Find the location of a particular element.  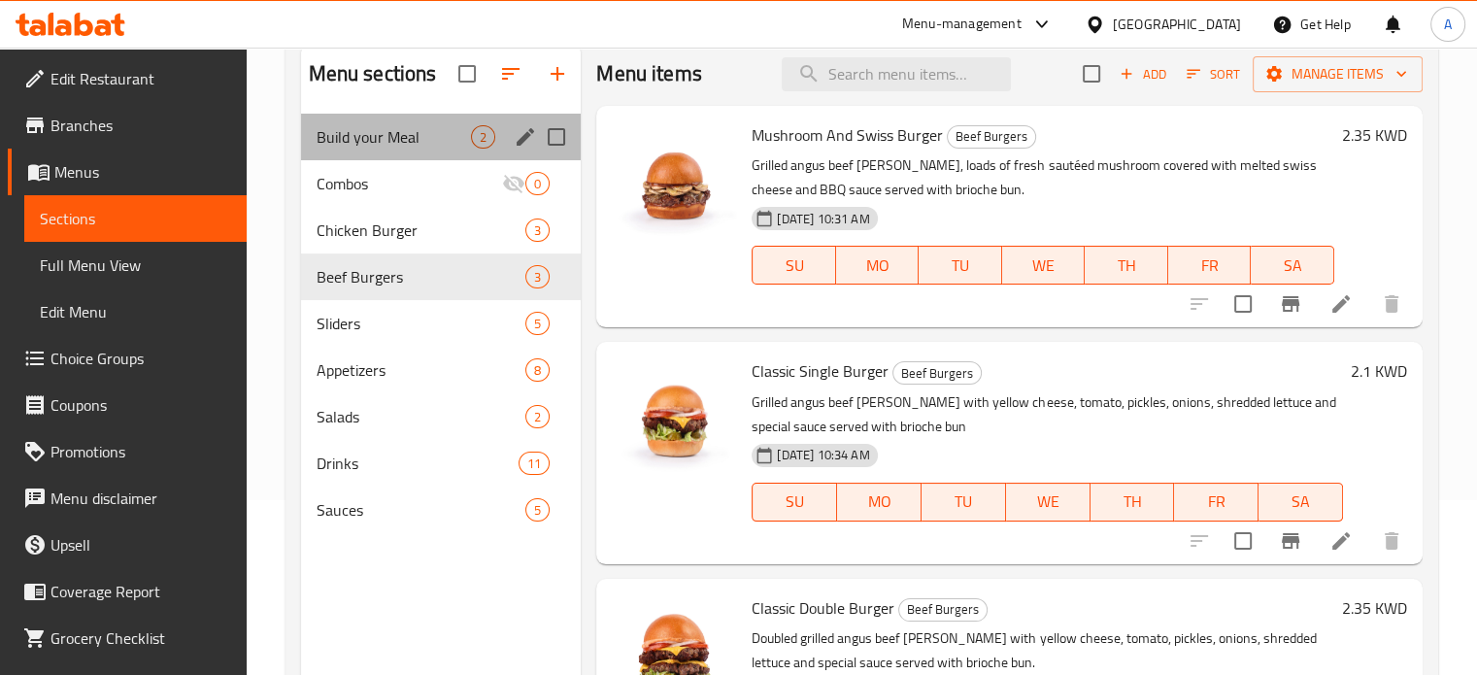

span: 8 is located at coordinates (537, 370).